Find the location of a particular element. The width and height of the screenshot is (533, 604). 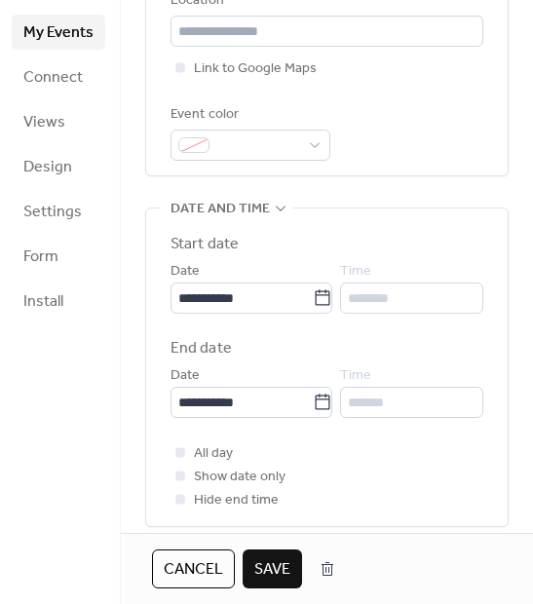

div: Start date is located at coordinates (205, 244).